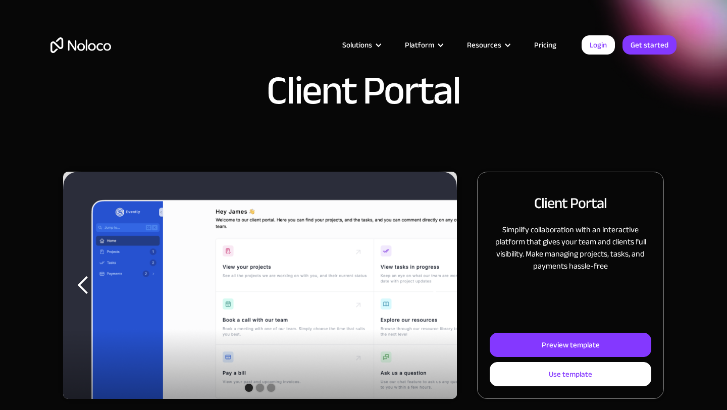  What do you see at coordinates (260, 285) in the screenshot?
I see `div: carousel` at bounding box center [260, 285].